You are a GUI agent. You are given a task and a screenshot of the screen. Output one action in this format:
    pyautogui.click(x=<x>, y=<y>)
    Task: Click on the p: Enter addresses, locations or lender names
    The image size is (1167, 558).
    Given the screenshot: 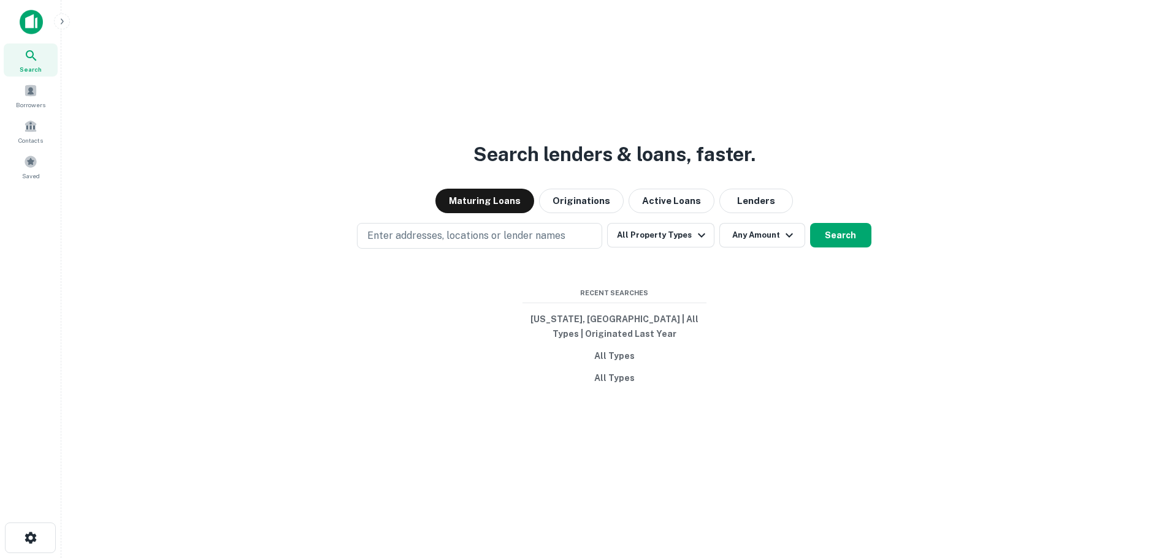 What is the action you would take?
    pyautogui.click(x=466, y=236)
    